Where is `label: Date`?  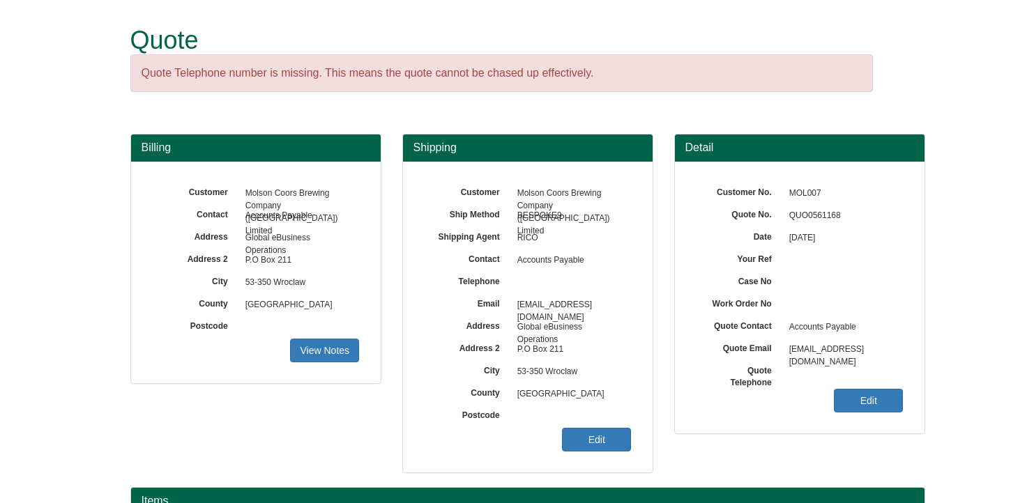
label: Date is located at coordinates (739, 235).